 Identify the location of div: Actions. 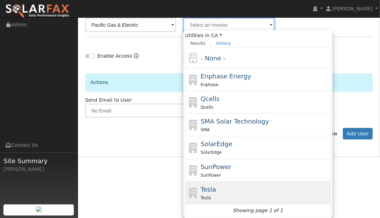
(229, 82).